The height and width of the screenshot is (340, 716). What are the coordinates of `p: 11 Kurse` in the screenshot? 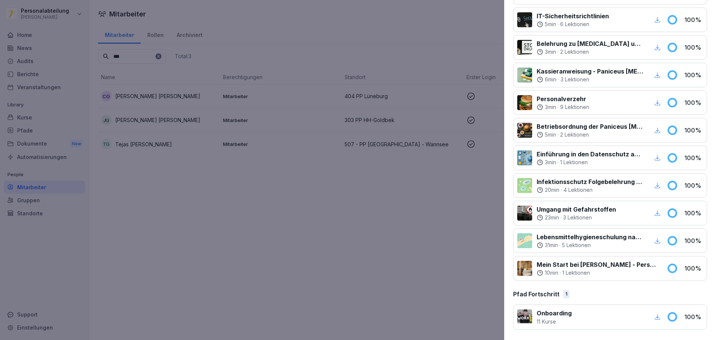 It's located at (554, 321).